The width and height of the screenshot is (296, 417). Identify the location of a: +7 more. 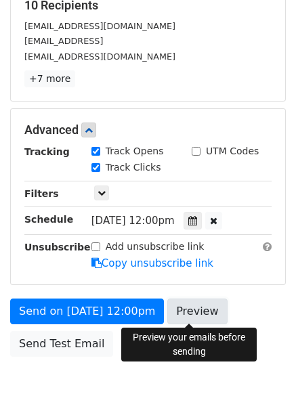
(49, 79).